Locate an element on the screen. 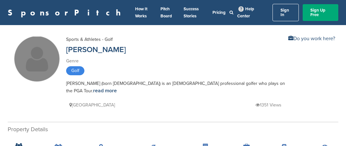 The width and height of the screenshot is (346, 146). a: Sign Up Free is located at coordinates (320, 13).